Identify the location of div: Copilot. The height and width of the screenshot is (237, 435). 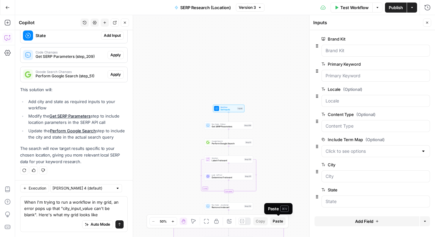
(49, 23).